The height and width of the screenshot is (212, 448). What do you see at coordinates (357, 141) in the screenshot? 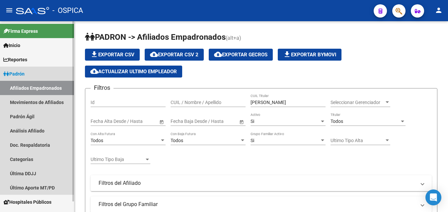
I see `span: Ultimo Tipo Alta` at bounding box center [357, 141].